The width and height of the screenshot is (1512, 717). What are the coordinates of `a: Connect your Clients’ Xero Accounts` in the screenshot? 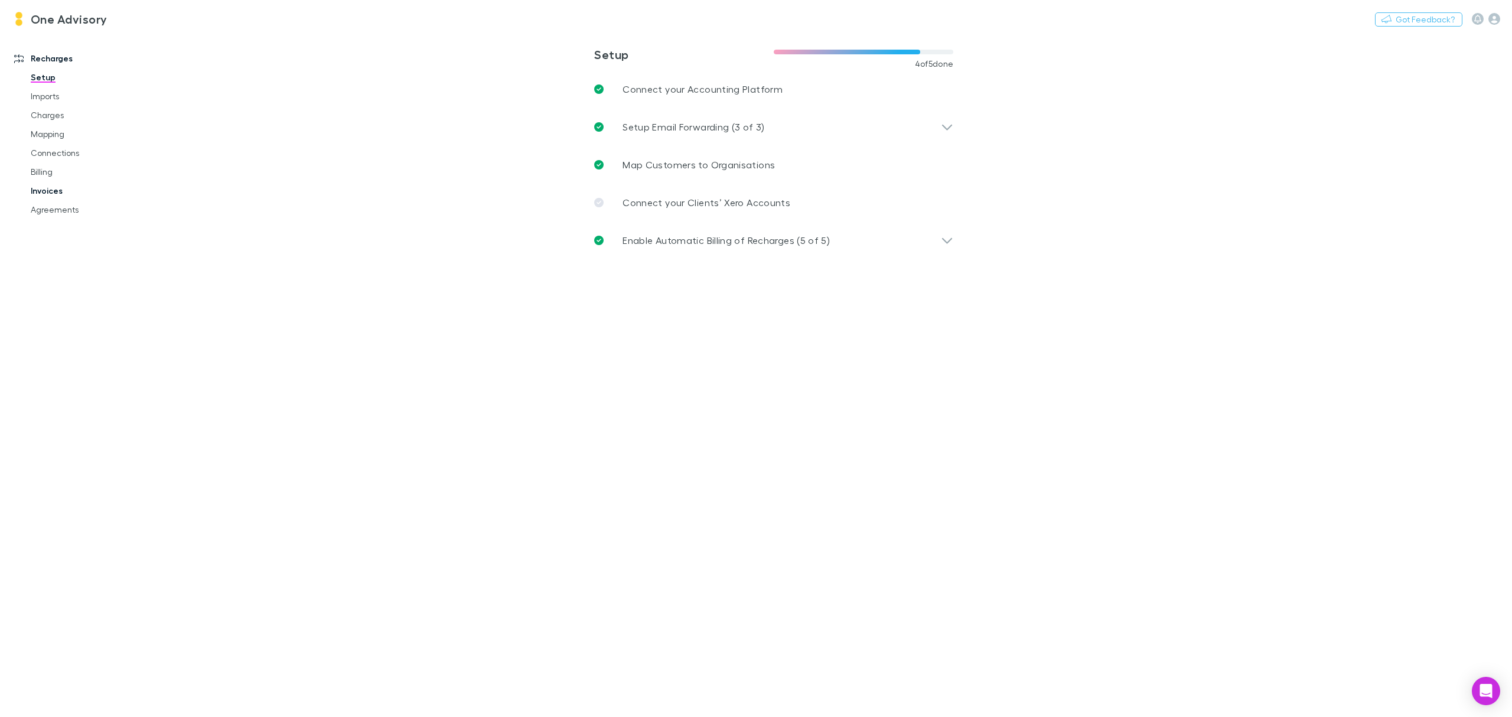 It's located at (774, 203).